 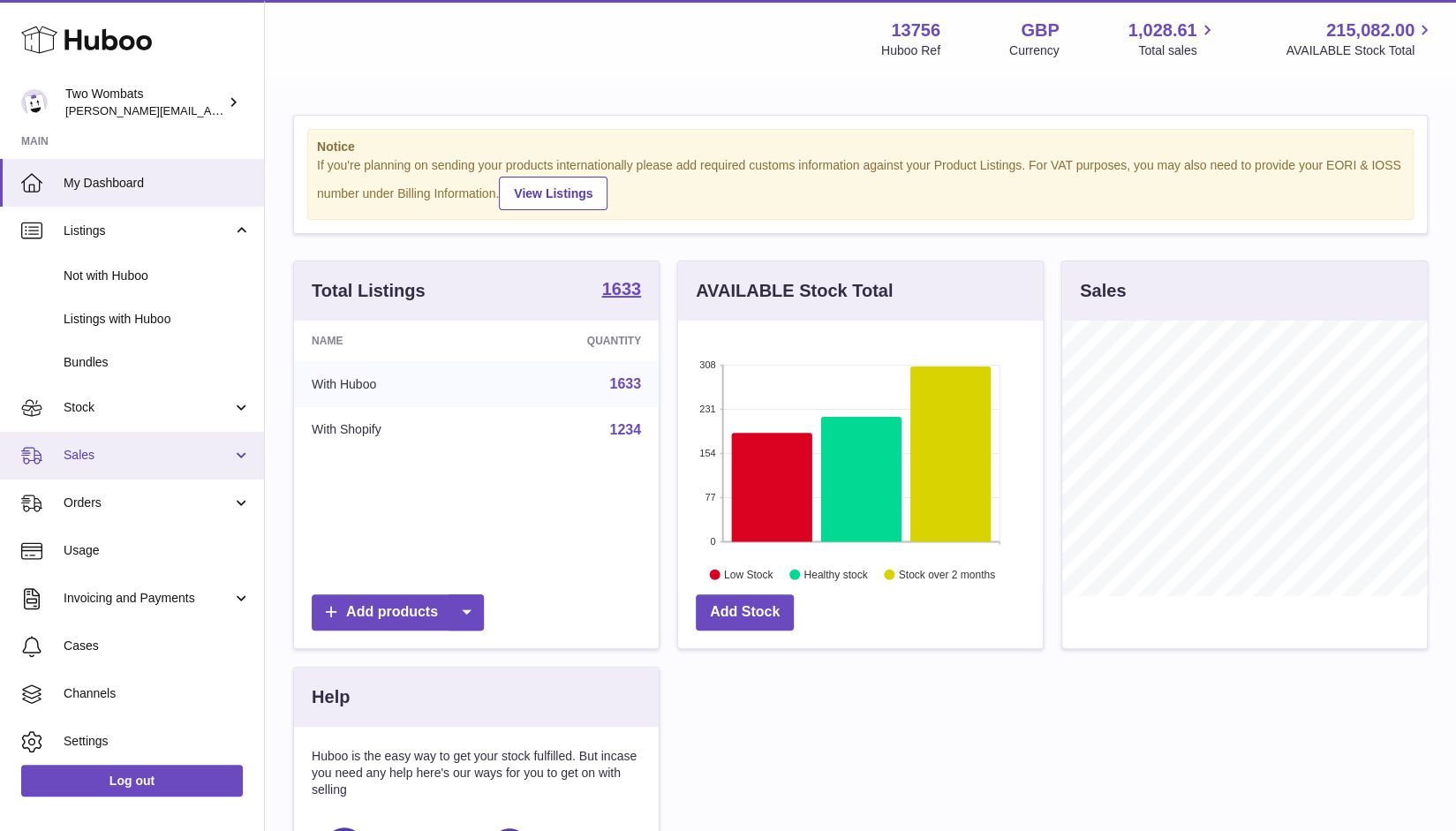 What do you see at coordinates (148, 597) in the screenshot?
I see `span: Invoicing and Payments` at bounding box center [148, 597].